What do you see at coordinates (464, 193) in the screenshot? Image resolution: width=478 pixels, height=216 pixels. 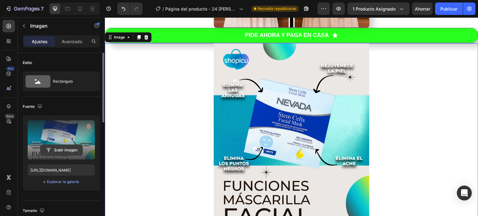 I see `div: Abrir Intercom Messenger` at bounding box center [464, 193].